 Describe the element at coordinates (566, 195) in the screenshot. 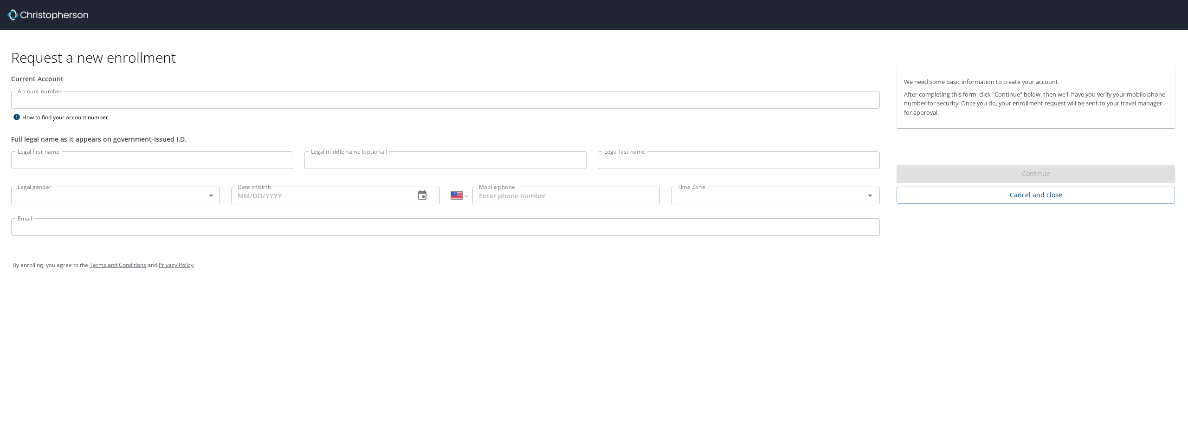

I see `input: Enter phone number` at that location.